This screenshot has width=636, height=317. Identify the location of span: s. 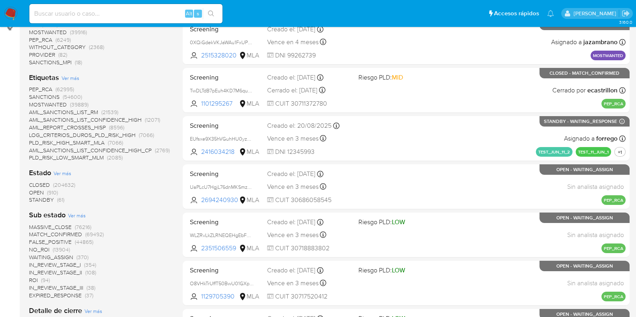
(198, 13).